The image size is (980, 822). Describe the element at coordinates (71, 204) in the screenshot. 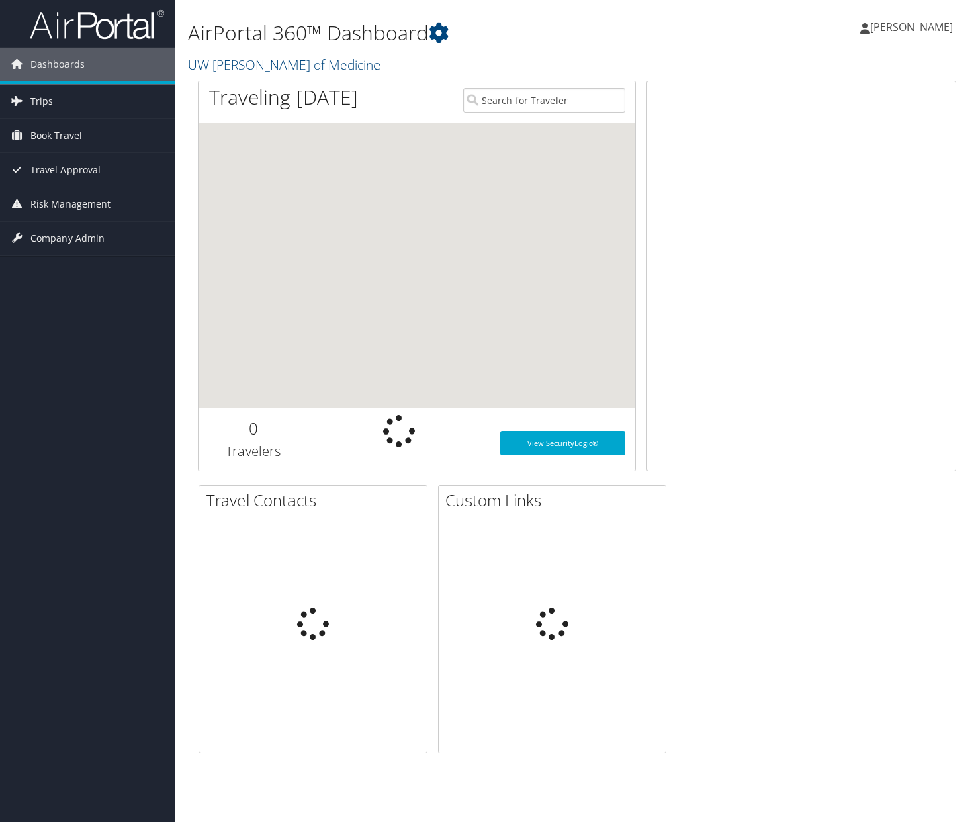

I see `span: Risk Management` at that location.